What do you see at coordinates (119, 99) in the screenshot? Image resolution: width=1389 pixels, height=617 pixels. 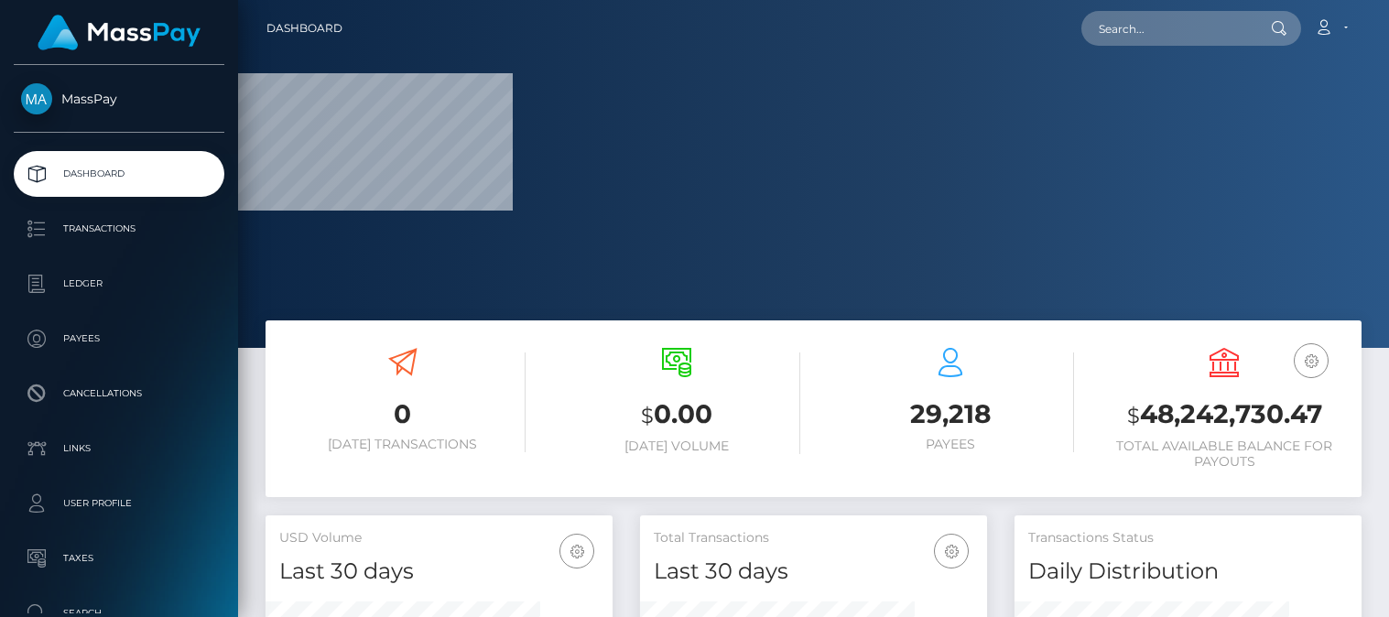 I see `span: MassPay` at bounding box center [119, 99].